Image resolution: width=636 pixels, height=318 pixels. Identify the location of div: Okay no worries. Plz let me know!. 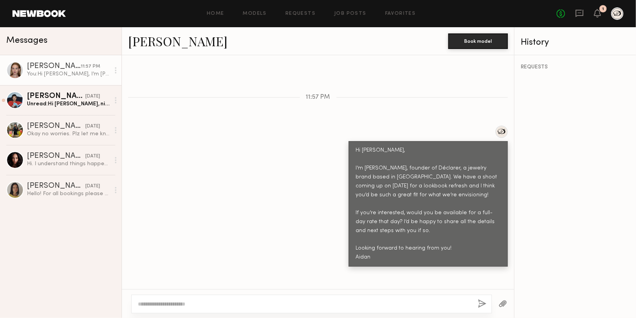
(68, 134).